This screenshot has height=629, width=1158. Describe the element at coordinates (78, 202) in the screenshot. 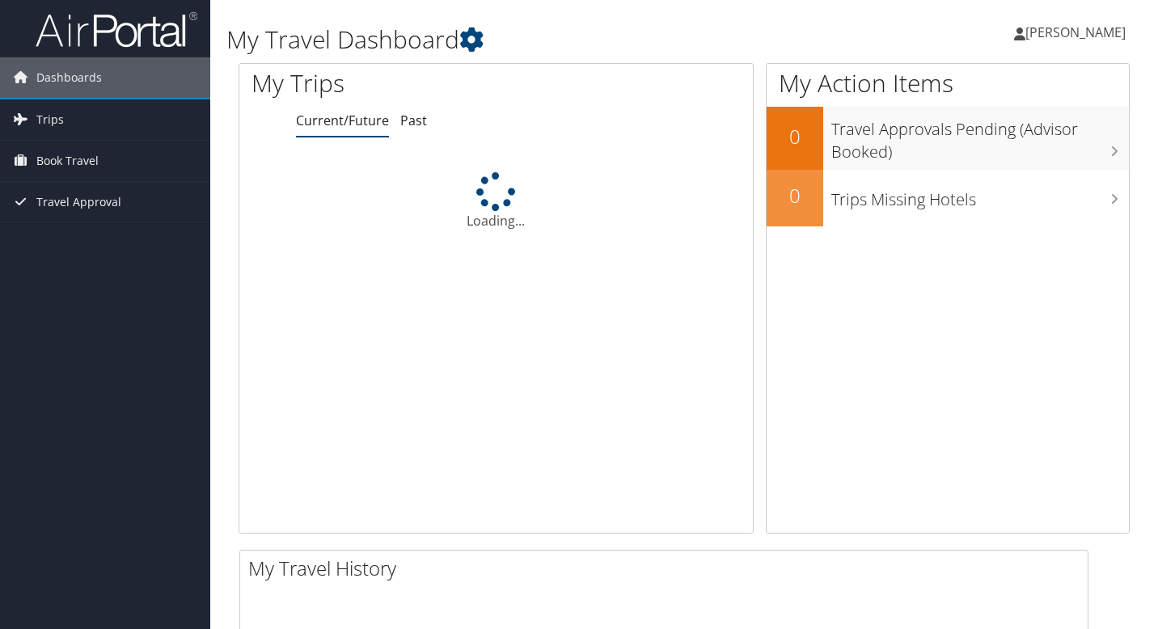

I see `span: Travel Approval` at that location.